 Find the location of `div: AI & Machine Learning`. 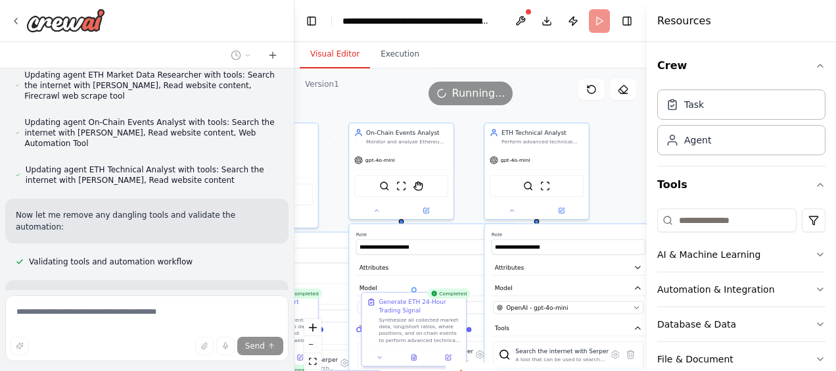

div: AI & Machine Learning is located at coordinates (708, 254).